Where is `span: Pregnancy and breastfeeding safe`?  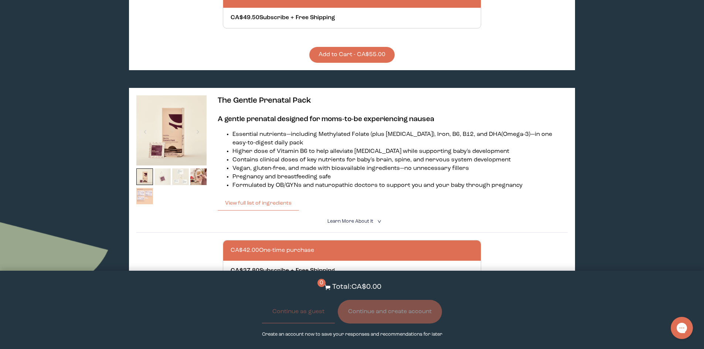 span: Pregnancy and breastfeeding safe is located at coordinates (282, 177).